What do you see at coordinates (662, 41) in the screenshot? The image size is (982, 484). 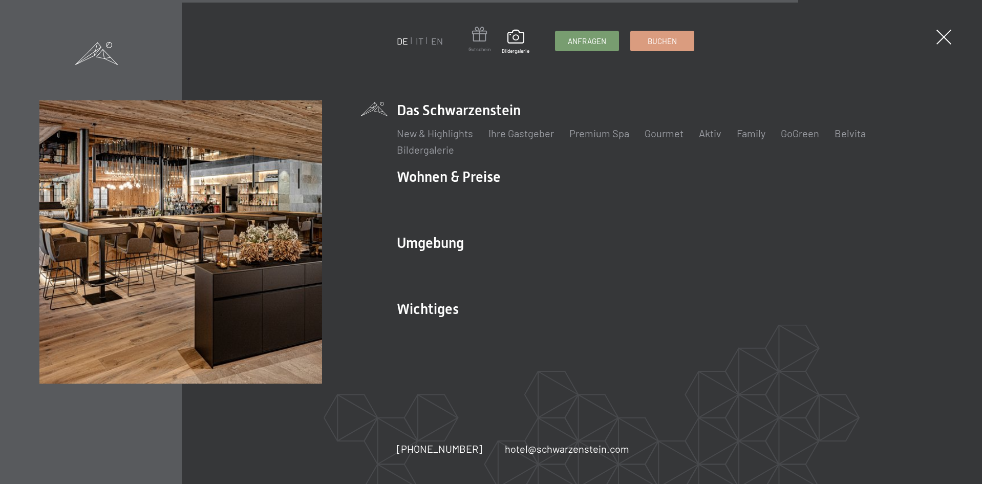 I see `span: Buchen` at bounding box center [662, 41].